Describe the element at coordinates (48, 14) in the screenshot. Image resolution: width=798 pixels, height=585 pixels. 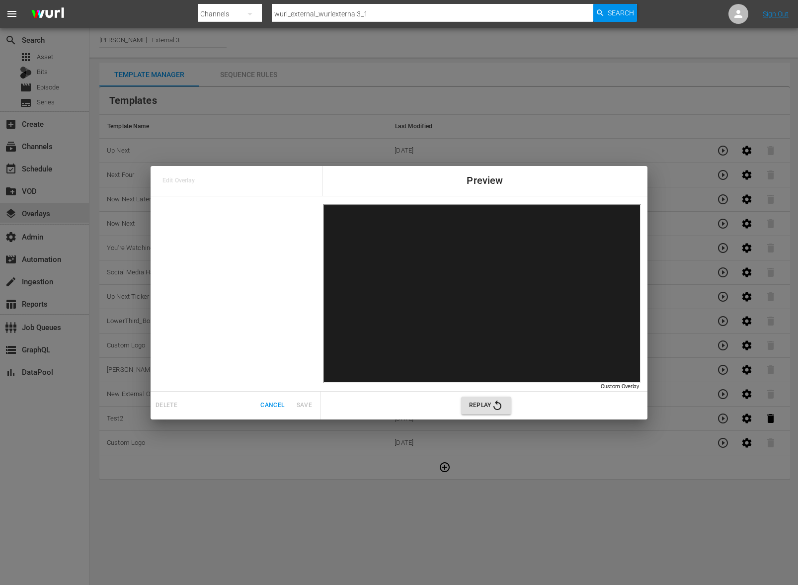
I see `img: ans4CAIJ8jUAAAAAAAAAAAAAAAAAAAAAAAAgQb4GAAAAAAAAAAAAAAAAAAAAAAAAJMjXAAAAAAAAAAAAAAAAAAAAAAAAgAT5G...` at that location.